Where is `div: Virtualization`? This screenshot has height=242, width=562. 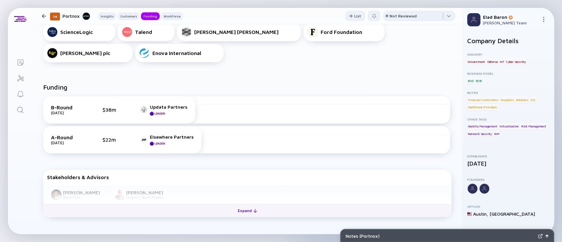 div: Virtualization is located at coordinates (509, 126).